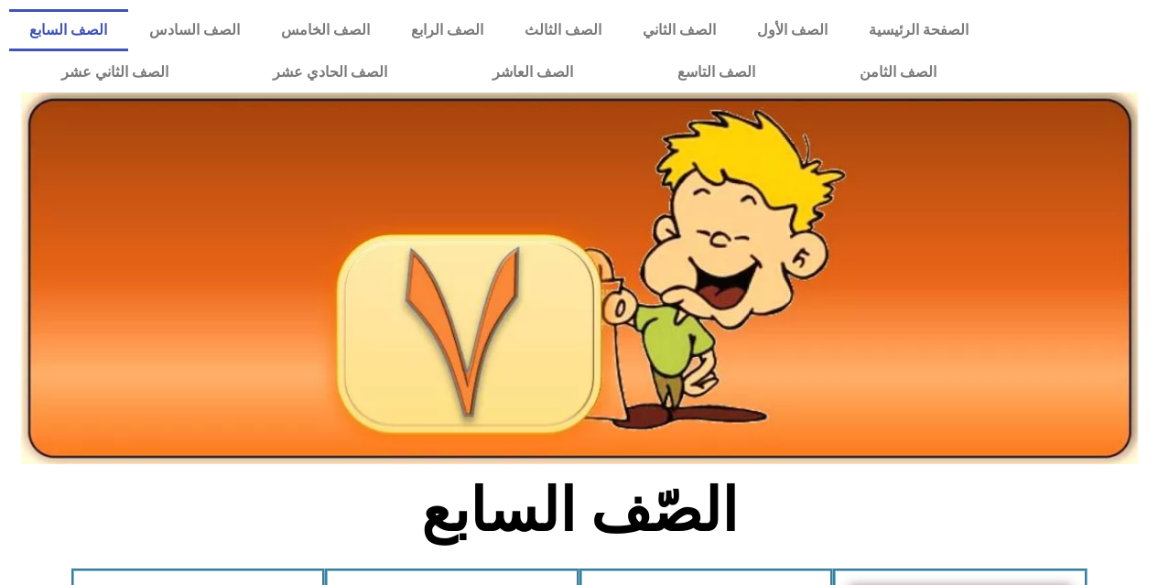  What do you see at coordinates (562, 30) in the screenshot?
I see `a: الصف الثالث` at bounding box center [562, 30].